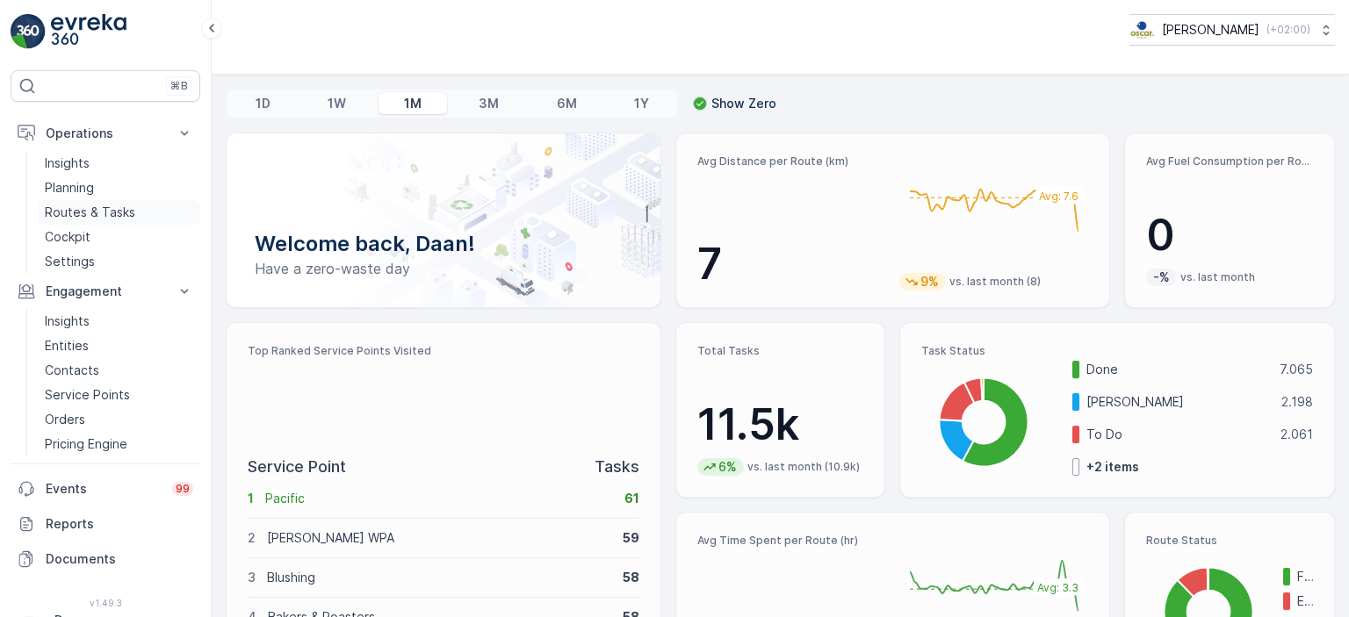 The height and width of the screenshot is (617, 1349). Describe the element at coordinates (1230, 541) in the screenshot. I see `p: Route Status` at that location.